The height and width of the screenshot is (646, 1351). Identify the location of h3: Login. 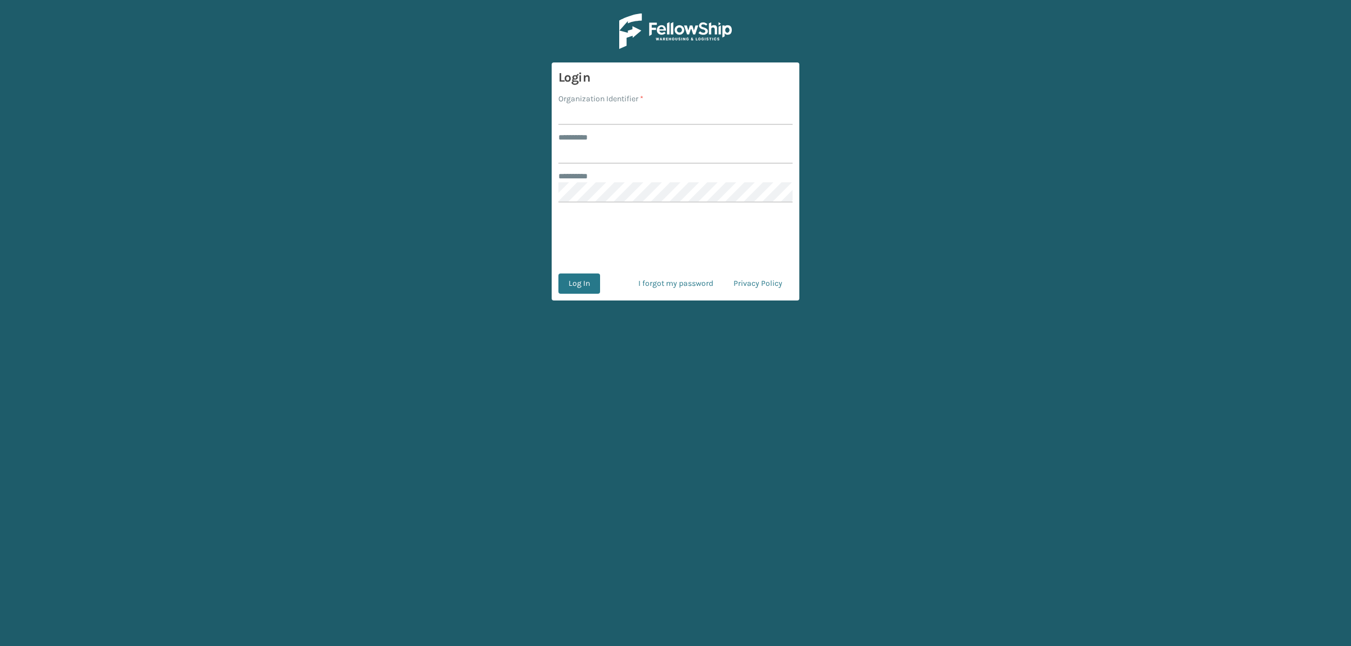
(676, 78).